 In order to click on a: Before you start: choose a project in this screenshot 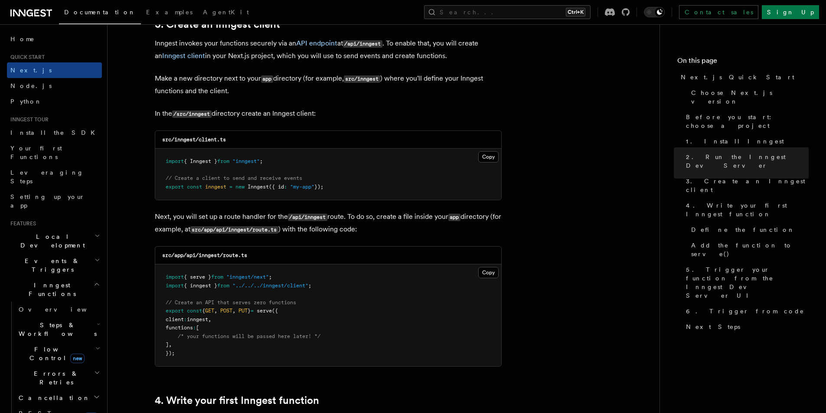, I will do `click(745, 121)`.